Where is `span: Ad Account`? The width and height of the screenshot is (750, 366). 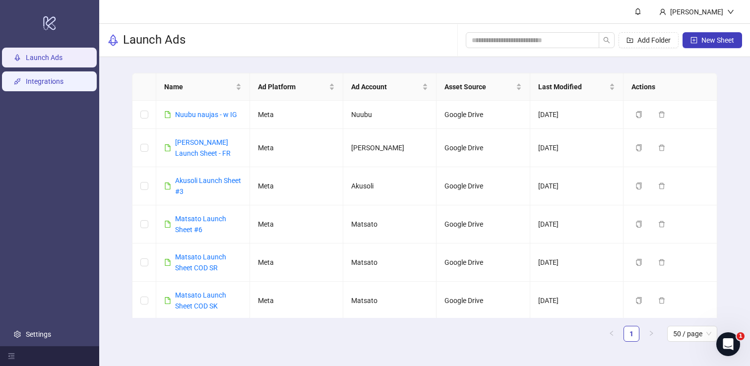
span: Ad Account is located at coordinates (385, 87).